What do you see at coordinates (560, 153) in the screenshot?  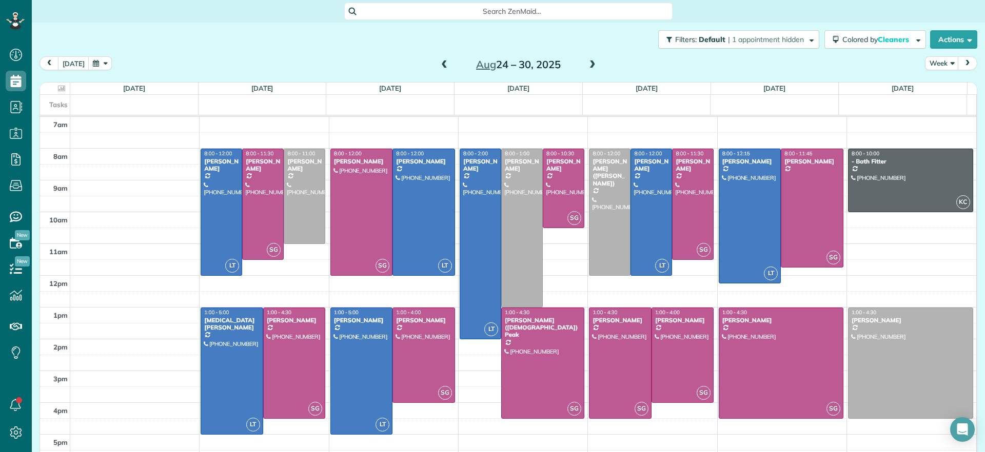 I see `span: 8:00 - 10:30` at bounding box center [560, 153].